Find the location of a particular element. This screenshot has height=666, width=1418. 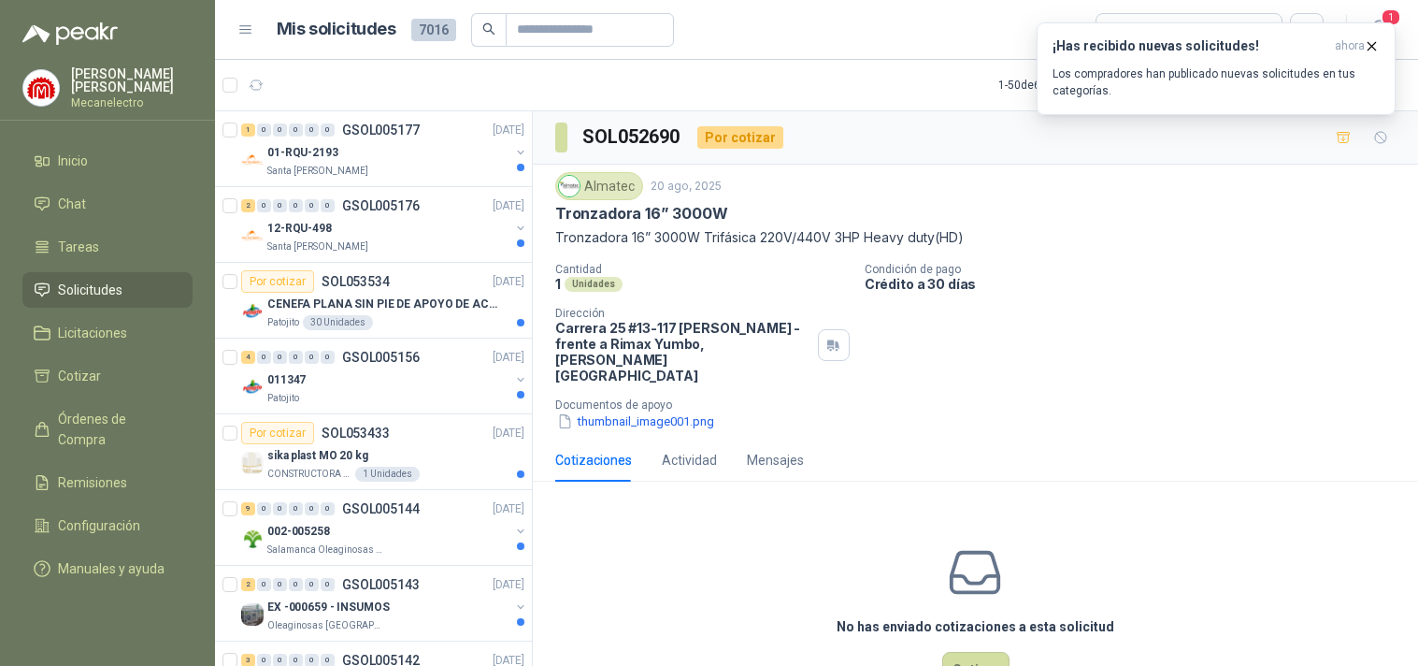

div: 1 is located at coordinates (248, 130).